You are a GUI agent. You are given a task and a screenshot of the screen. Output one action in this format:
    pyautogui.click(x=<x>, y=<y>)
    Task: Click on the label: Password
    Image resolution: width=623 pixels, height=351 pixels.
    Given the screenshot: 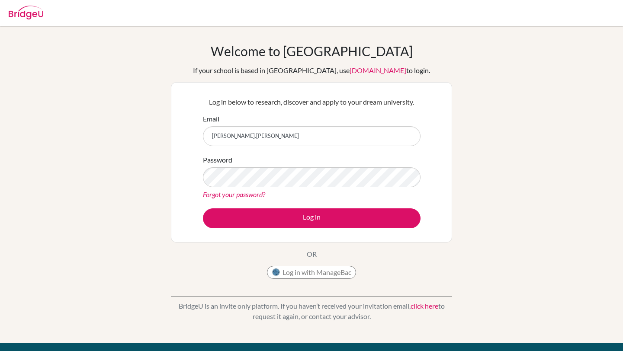 What is the action you would take?
    pyautogui.click(x=218, y=160)
    